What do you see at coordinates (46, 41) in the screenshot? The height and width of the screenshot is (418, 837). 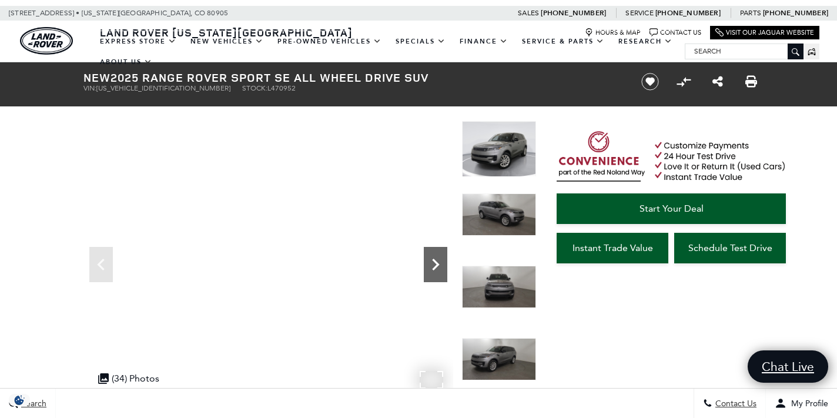 I see `img: Land Rover` at bounding box center [46, 41].